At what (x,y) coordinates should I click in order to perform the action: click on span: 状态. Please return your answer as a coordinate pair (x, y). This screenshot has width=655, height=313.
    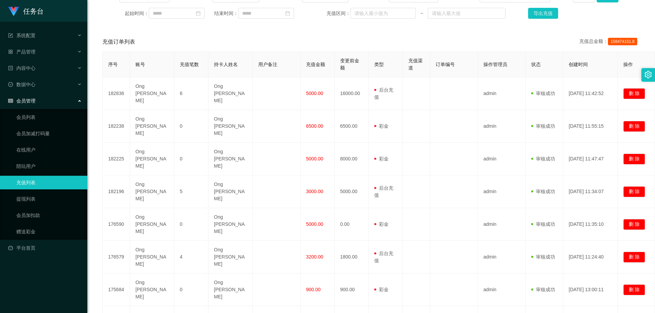
    Looking at the image, I should click on (536, 64).